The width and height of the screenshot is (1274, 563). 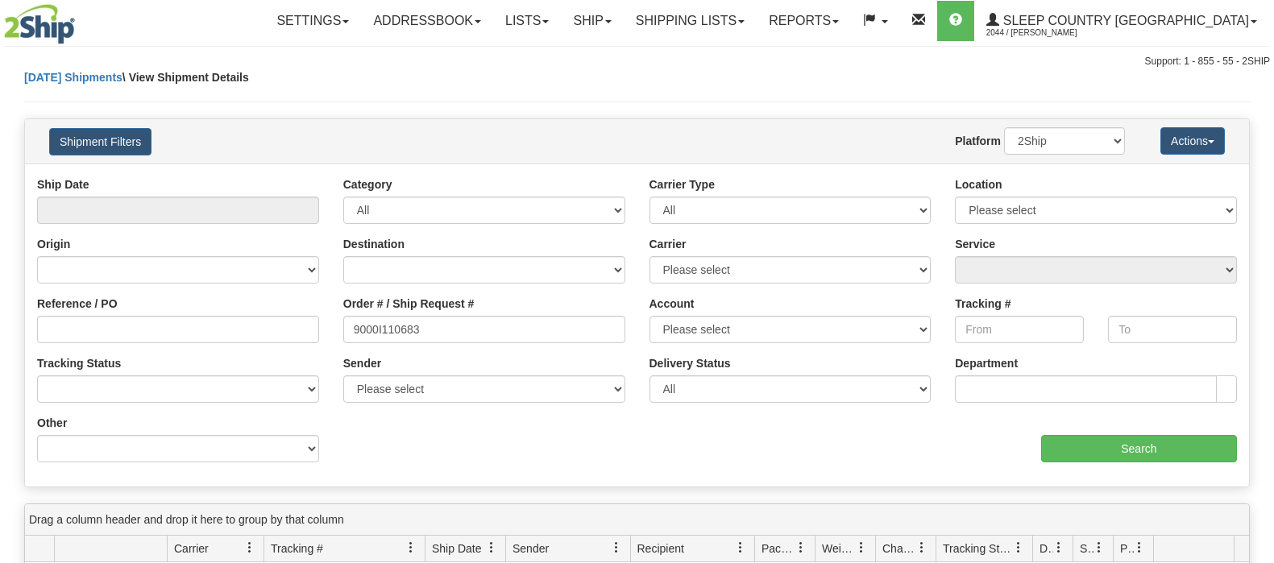 I want to click on span: Weight, so click(x=839, y=549).